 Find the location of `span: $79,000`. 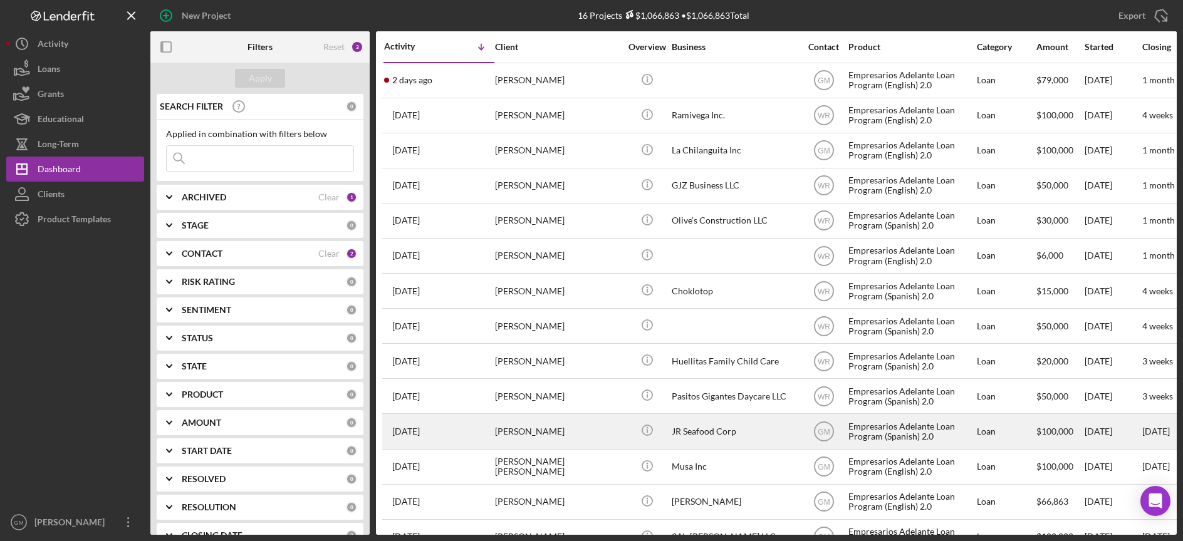

span: $79,000 is located at coordinates (1052, 80).